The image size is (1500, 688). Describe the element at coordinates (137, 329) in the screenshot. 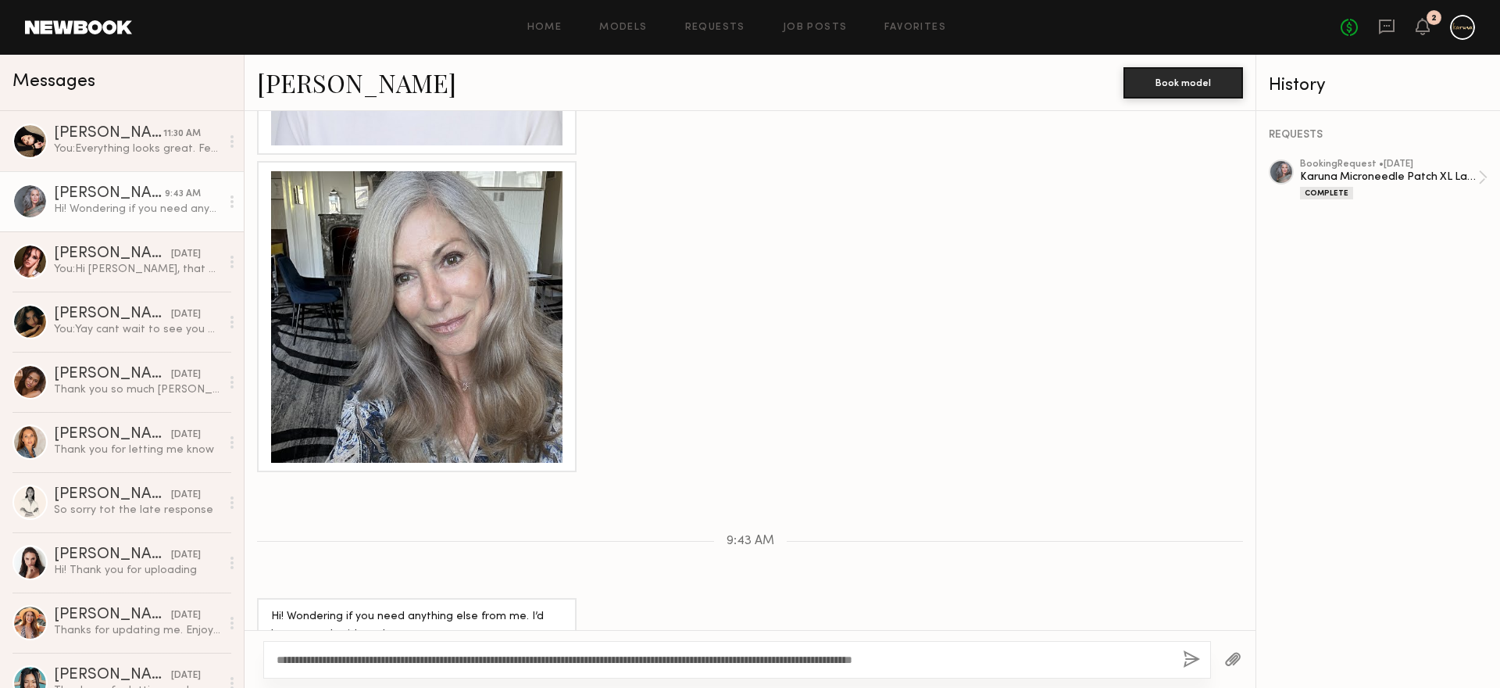

I see `div: You: Yay cant wait to see you on shoot day! Attaching the call sheet above, please read through f...` at that location.